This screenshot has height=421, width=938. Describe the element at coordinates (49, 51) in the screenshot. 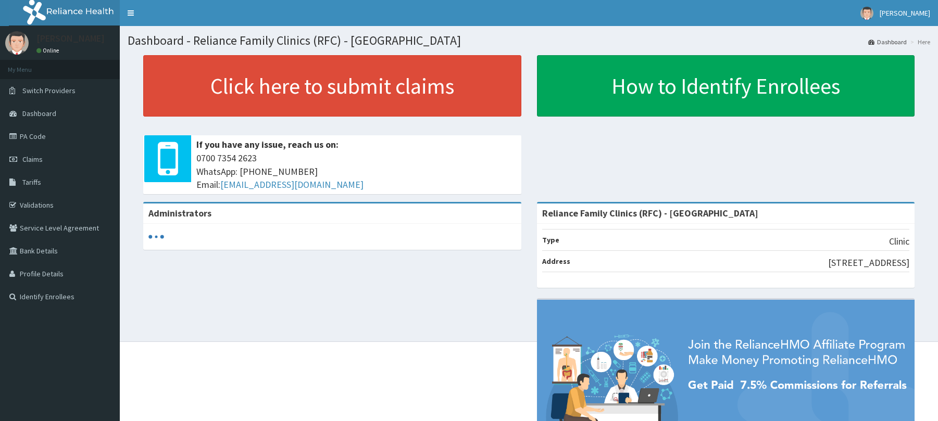

I see `a: Online` at that location.